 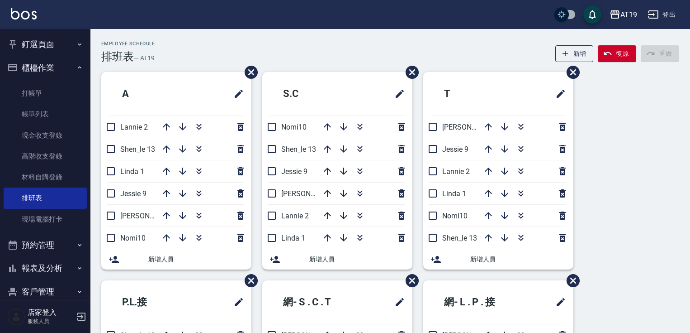 I want to click on button: 新增, so click(x=575, y=53).